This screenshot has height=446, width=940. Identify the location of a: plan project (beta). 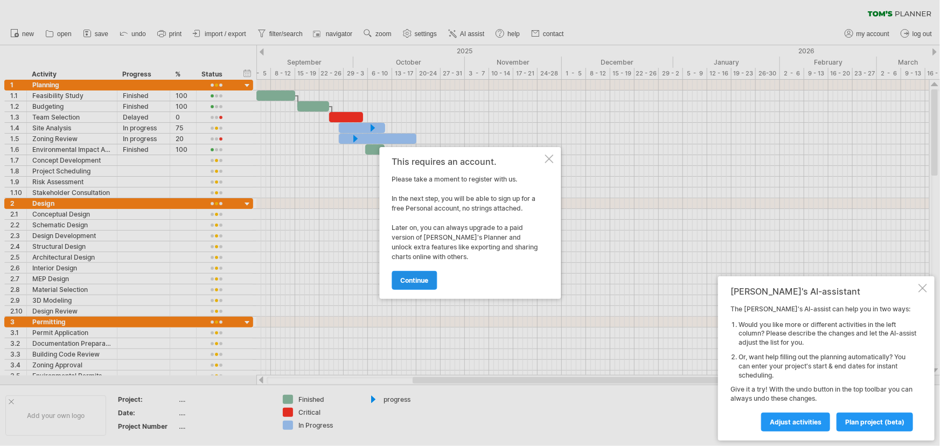
(875, 422).